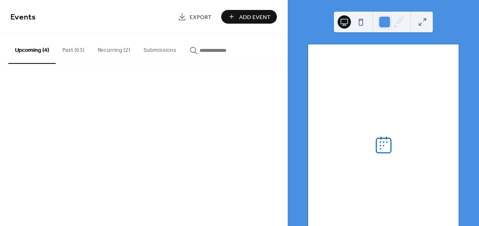  Describe the element at coordinates (23, 17) in the screenshot. I see `span: Events` at that location.